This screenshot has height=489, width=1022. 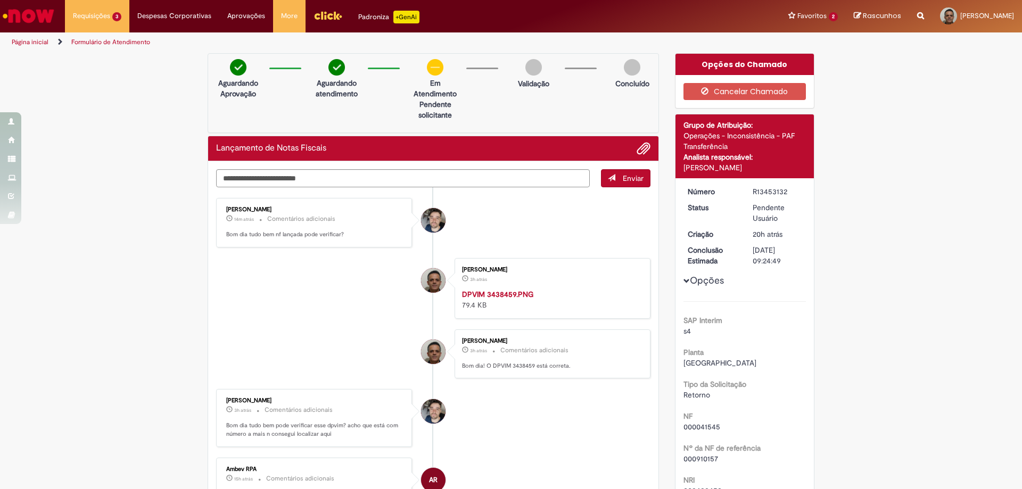 What do you see at coordinates (389, 17) in the screenshot?
I see `div: Padroniza` at bounding box center [389, 17].